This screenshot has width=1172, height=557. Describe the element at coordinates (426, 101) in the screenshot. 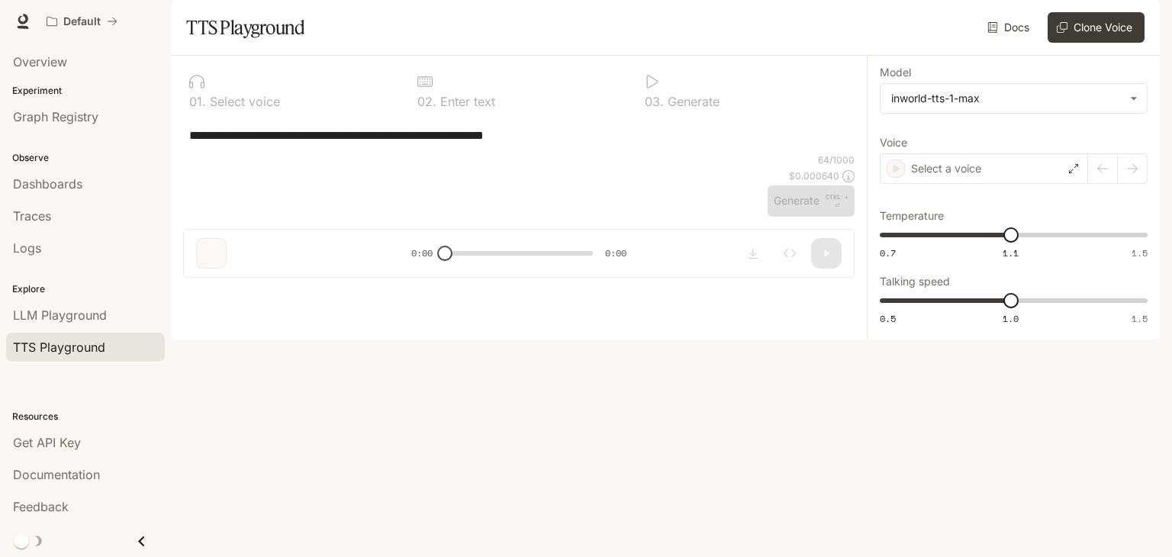

I see `p: 0 2 .` at that location.